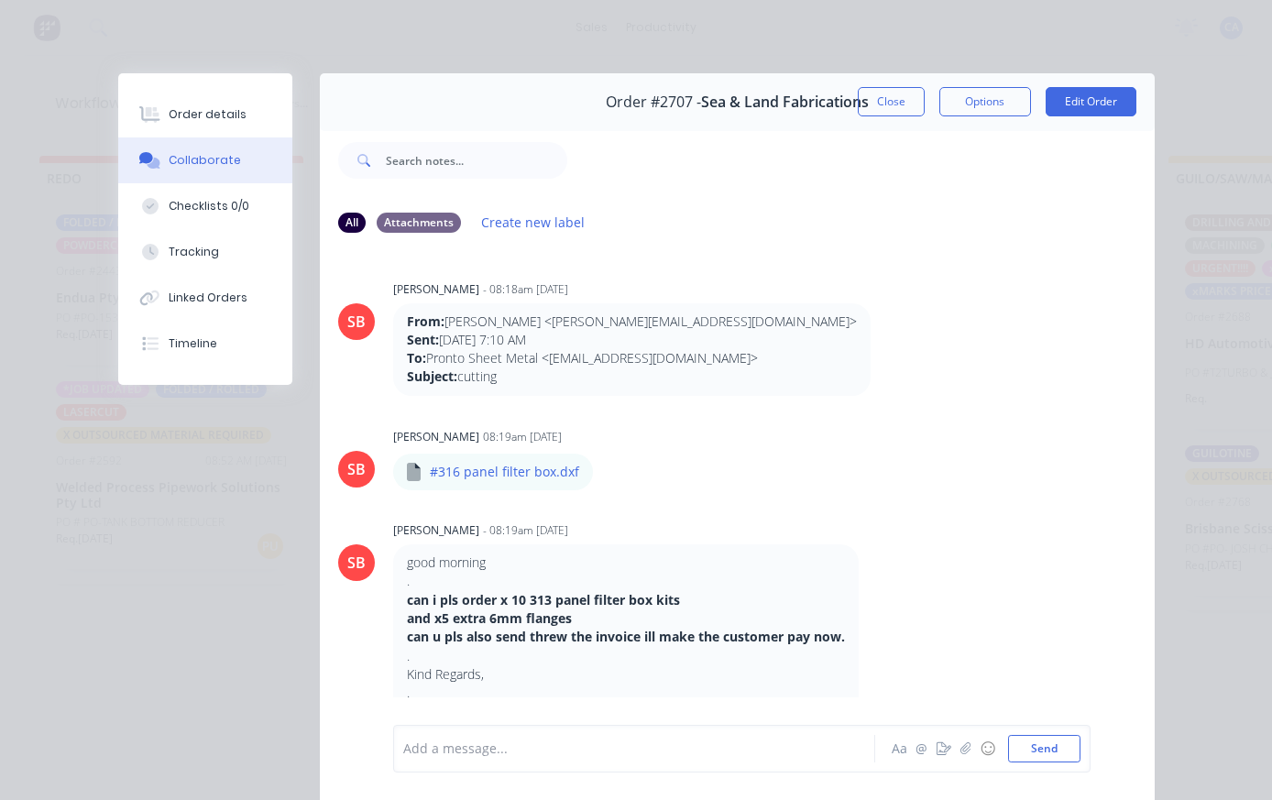  I want to click on strong: can i pls order x 10 313 panel filter box kits, so click(544, 600).